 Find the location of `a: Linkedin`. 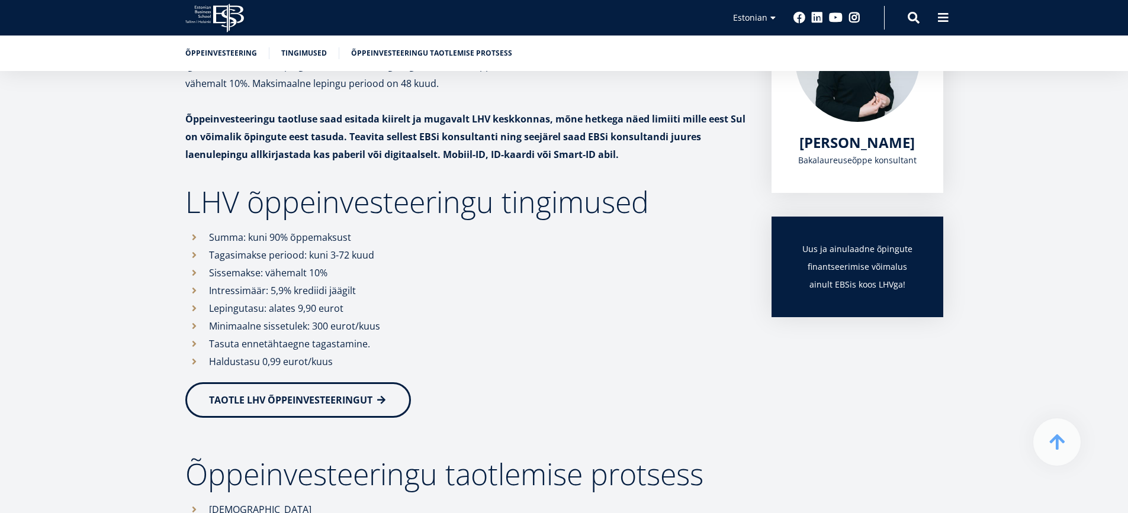

a: Linkedin is located at coordinates (817, 18).